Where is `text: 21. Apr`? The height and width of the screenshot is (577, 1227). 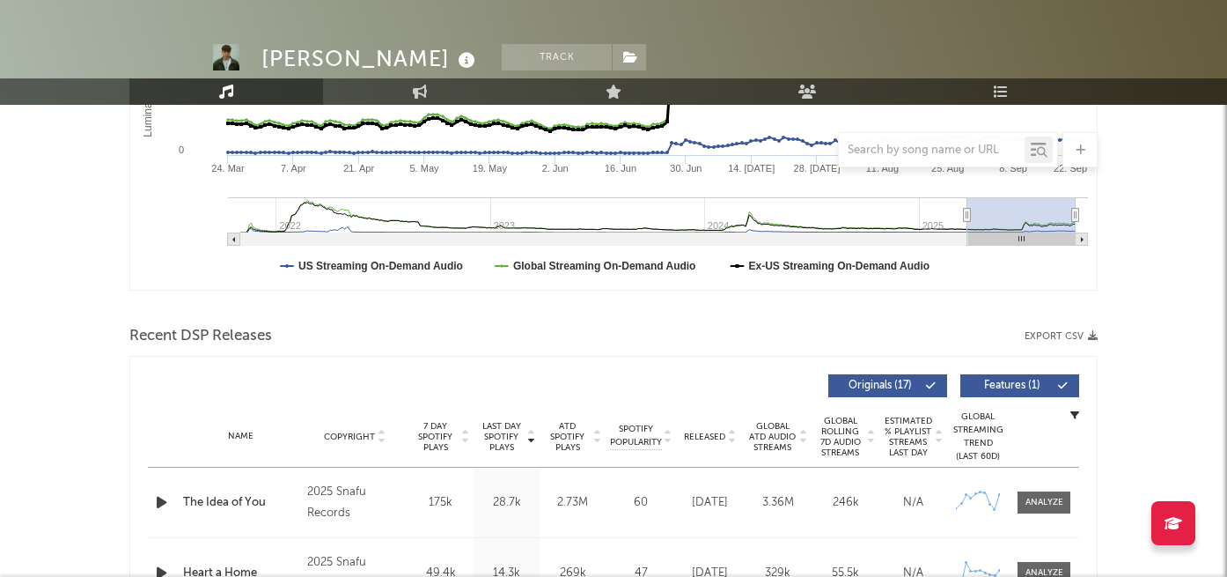 text: 21. Apr is located at coordinates (358, 168).